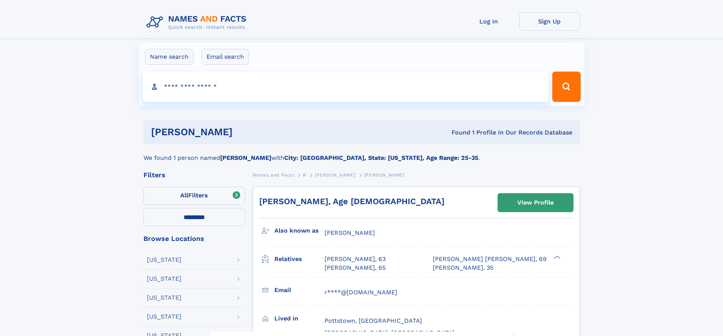 The width and height of the screenshot is (723, 336). I want to click on button: Search Button, so click(566, 87).